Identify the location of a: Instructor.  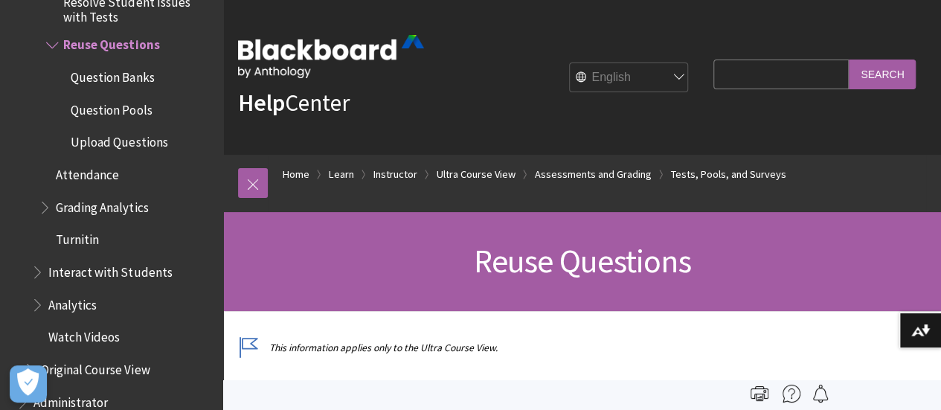
(395, 174).